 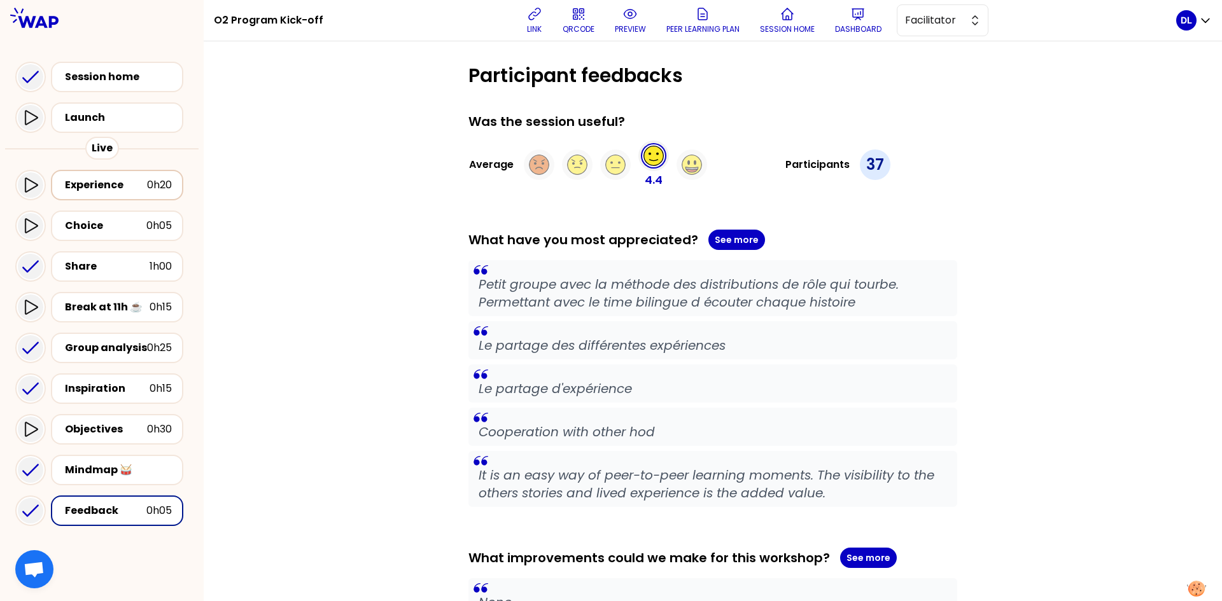 I want to click on button: link, so click(x=534, y=20).